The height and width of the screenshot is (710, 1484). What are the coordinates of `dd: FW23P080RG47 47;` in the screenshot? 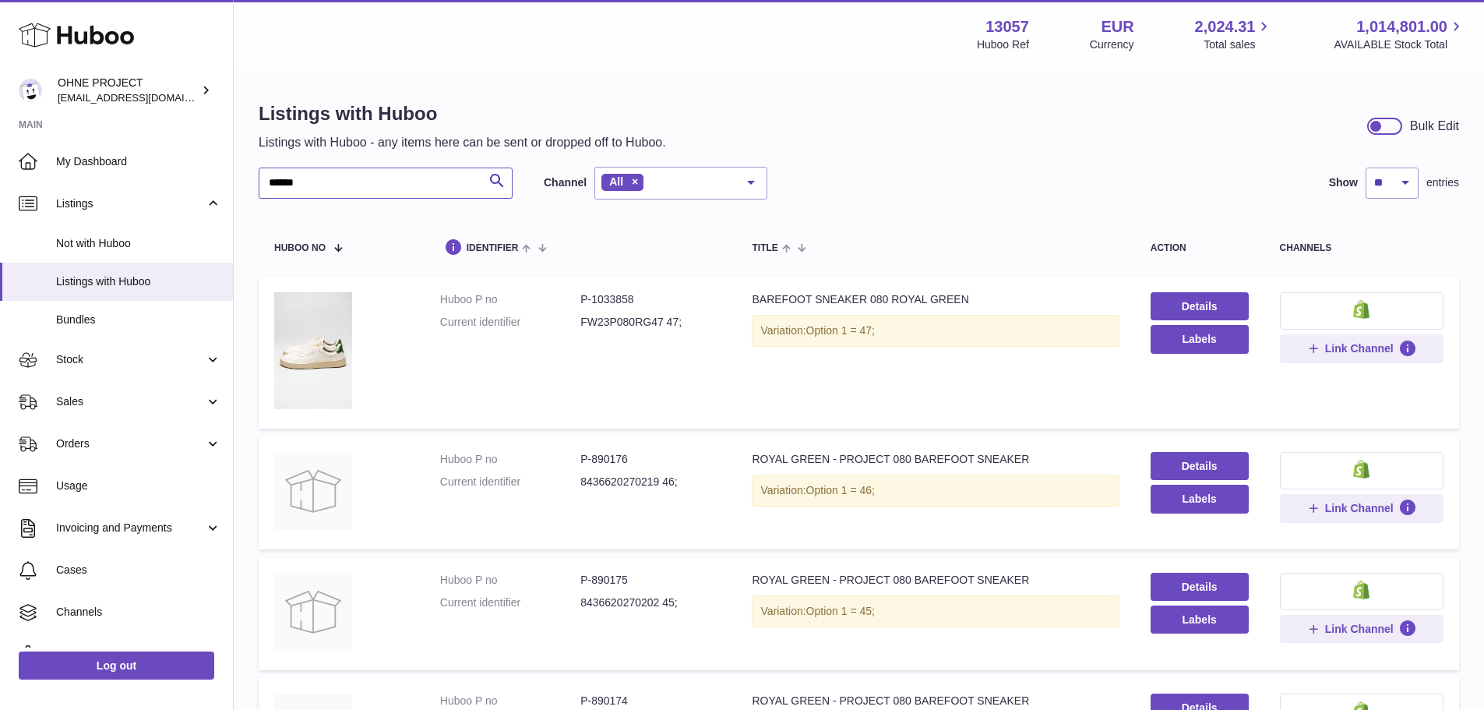 It's located at (650, 322).